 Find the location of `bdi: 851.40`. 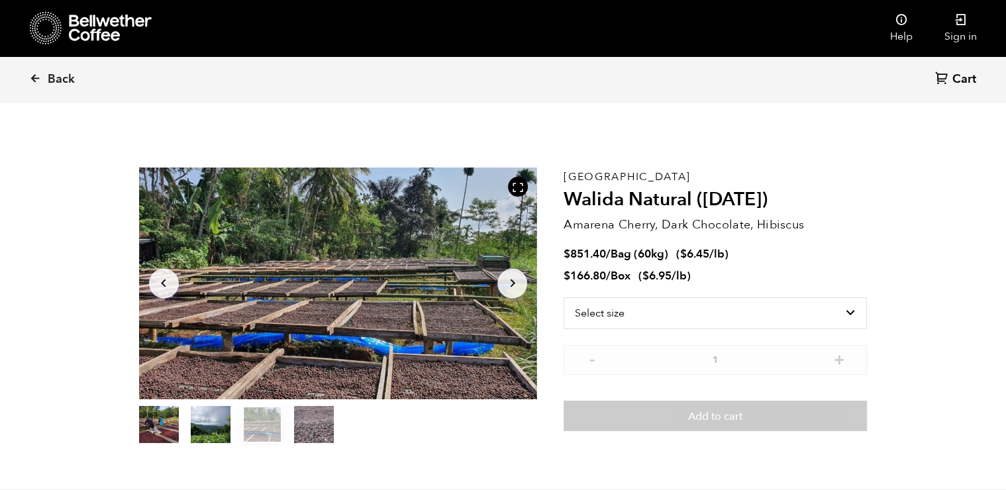

bdi: 851.40 is located at coordinates (585, 254).